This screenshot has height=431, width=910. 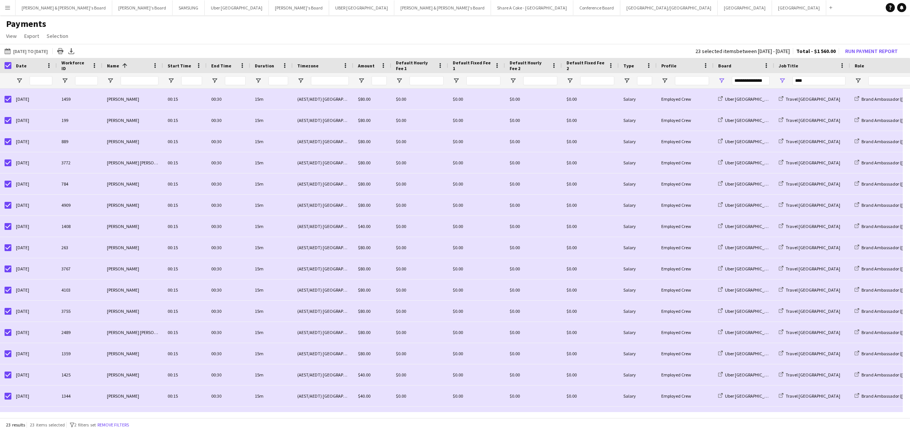 What do you see at coordinates (80, 375) in the screenshot?
I see `div: 1425` at bounding box center [80, 375].